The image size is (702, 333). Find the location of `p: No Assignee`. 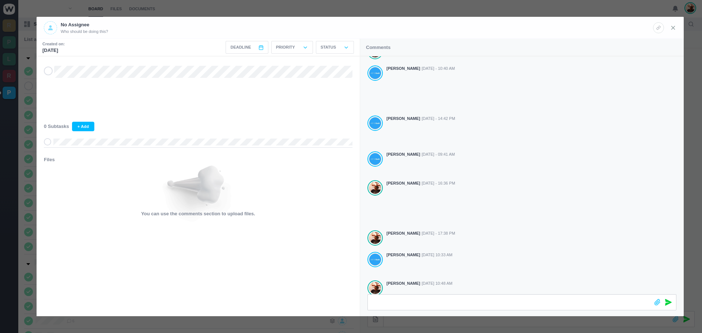

p: No Assignee is located at coordinates (84, 25).